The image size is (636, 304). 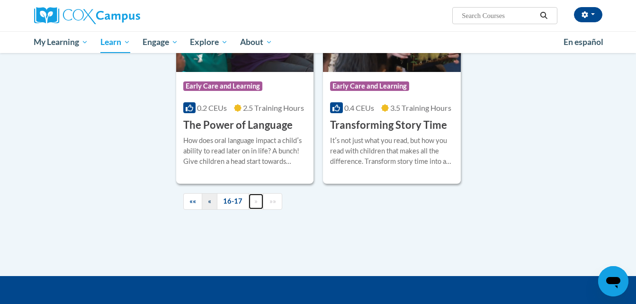 What do you see at coordinates (212, 107) in the screenshot?
I see `span: 0.2 CEUs` at bounding box center [212, 107].